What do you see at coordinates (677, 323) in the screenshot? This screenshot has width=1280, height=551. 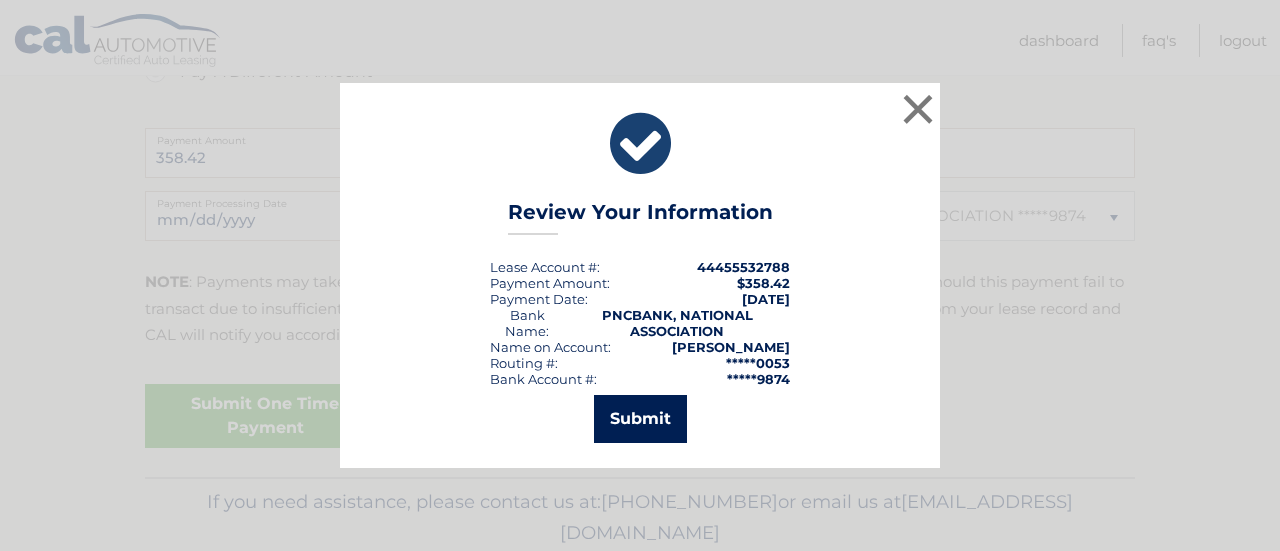 I see `strong: PNCBANK, NATIONAL ASSOCIATION` at bounding box center [677, 323].